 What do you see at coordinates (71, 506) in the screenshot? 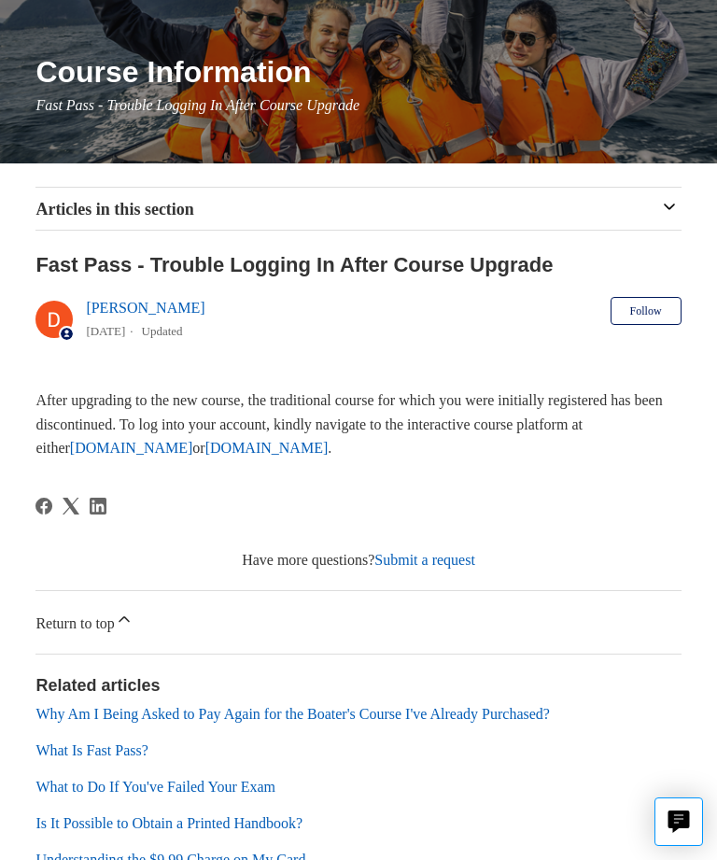
I see `svg: Share this page on X Corp` at bounding box center [71, 506].